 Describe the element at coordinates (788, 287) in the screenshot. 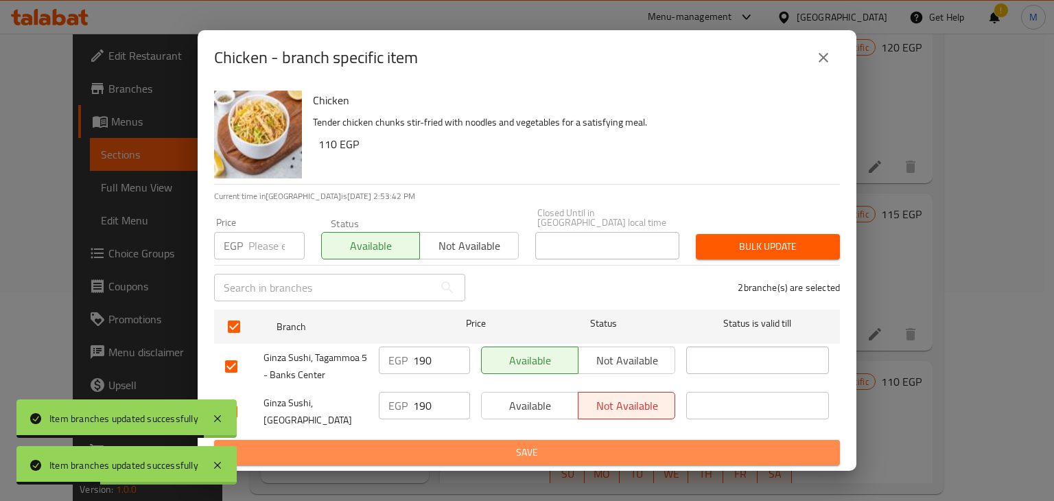

I see `p: 2 branche(s) are selected` at that location.